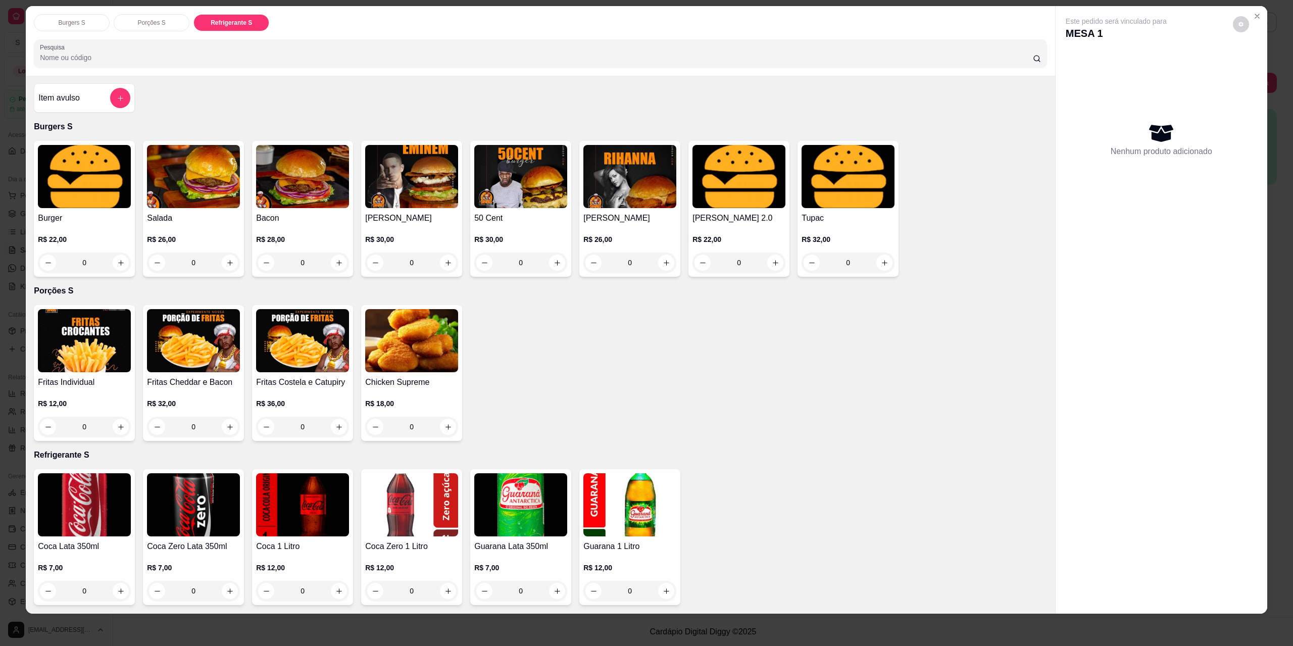 The image size is (1293, 646). I want to click on label: Pesquisa, so click(54, 47).